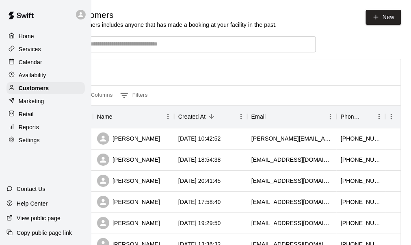 This screenshot has height=245, width=411. Describe the element at coordinates (29, 127) in the screenshot. I see `p: Reports` at that location.